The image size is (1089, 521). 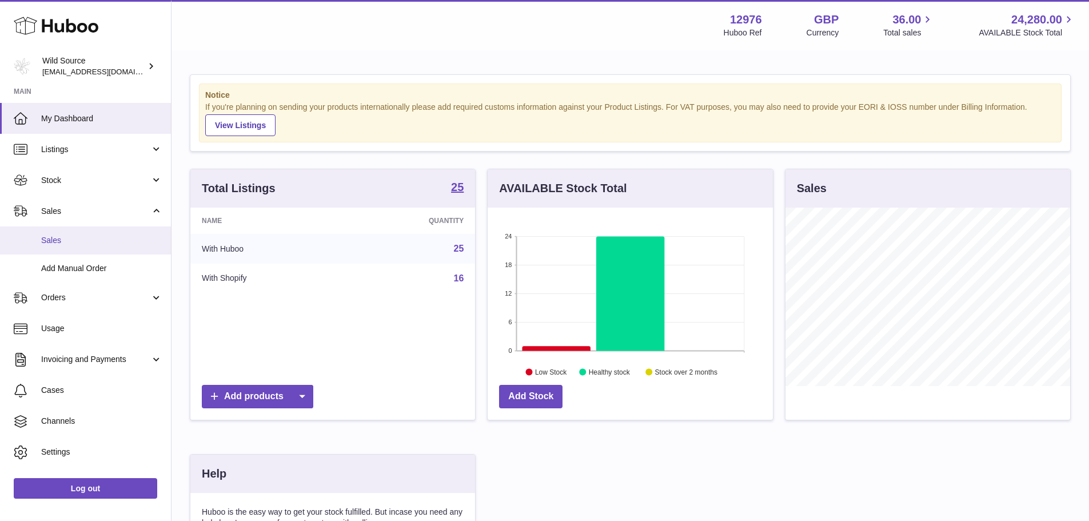 What do you see at coordinates (609, 372) in the screenshot?
I see `text: Healthy stock` at bounding box center [609, 372].